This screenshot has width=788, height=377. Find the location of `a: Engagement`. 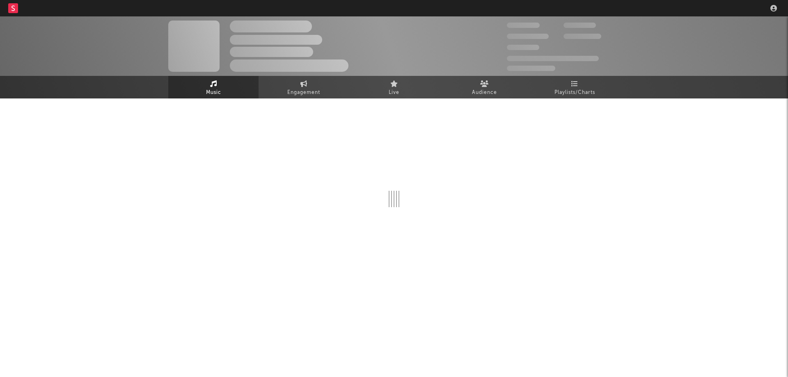

a: Engagement is located at coordinates (304, 87).